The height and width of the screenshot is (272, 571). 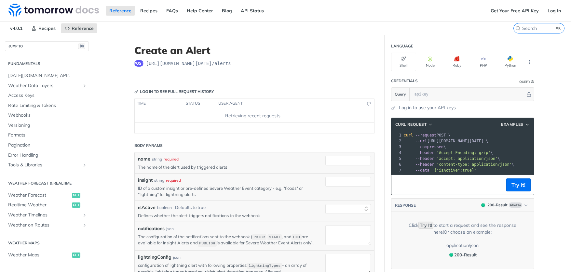 What do you see at coordinates (44, 215) in the screenshot?
I see `span: Weather Timelines` at bounding box center [44, 215].